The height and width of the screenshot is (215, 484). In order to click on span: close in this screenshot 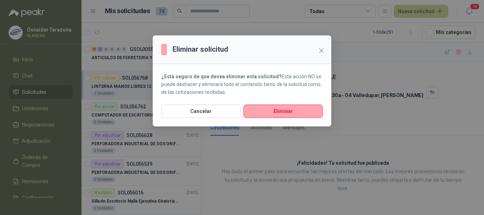, I will do `click(322, 51)`.